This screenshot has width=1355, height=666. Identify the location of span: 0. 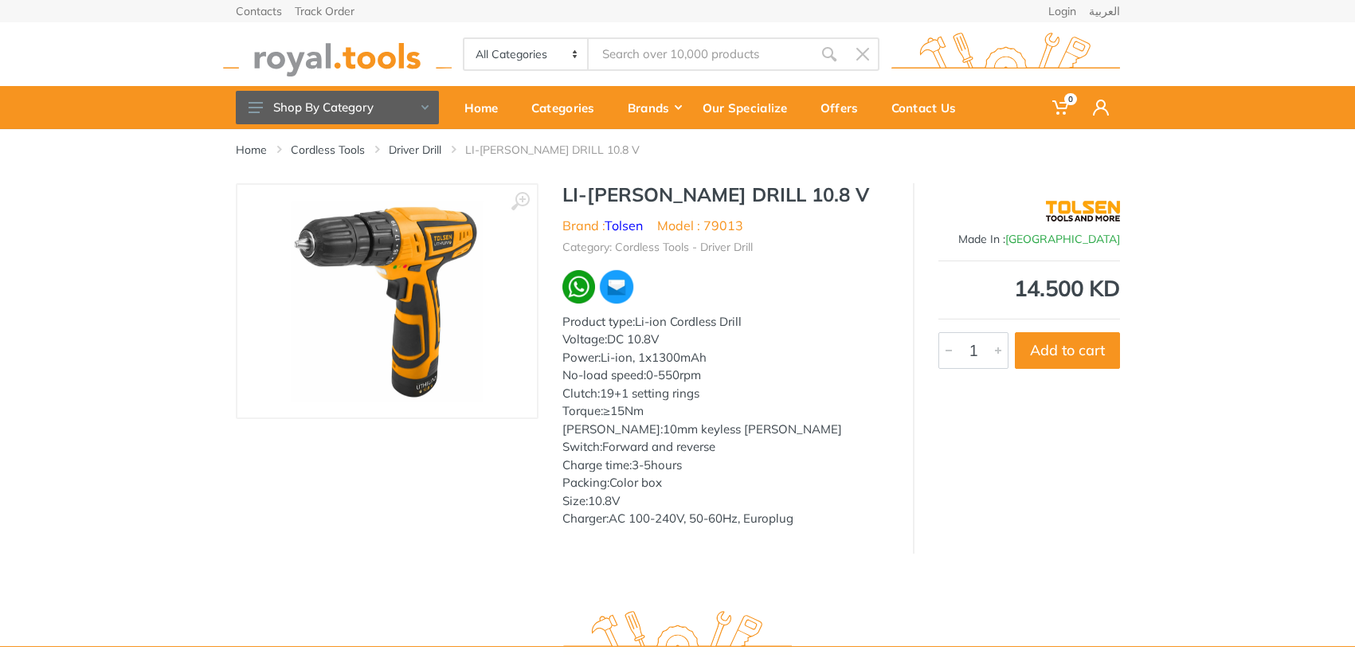
(1071, 99).